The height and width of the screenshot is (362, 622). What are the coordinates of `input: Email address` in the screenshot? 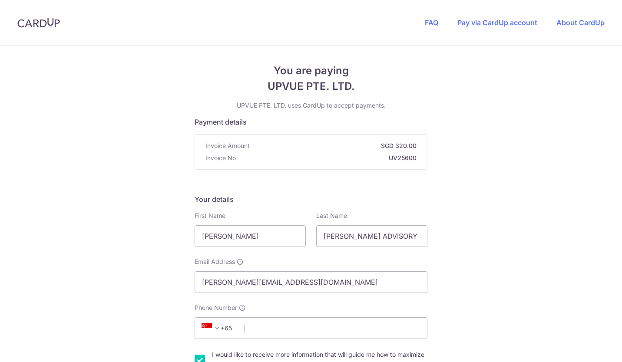 It's located at (311, 282).